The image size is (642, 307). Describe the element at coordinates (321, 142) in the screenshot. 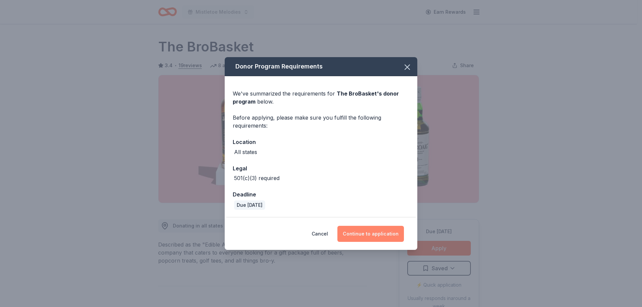

I see `div: Location` at that location.